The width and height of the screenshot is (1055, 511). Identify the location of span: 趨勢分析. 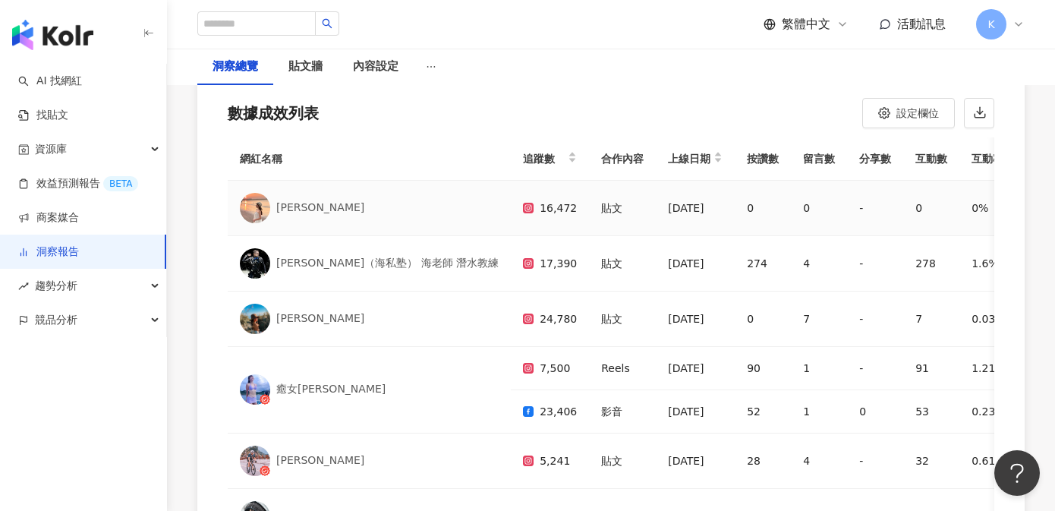
(56, 285).